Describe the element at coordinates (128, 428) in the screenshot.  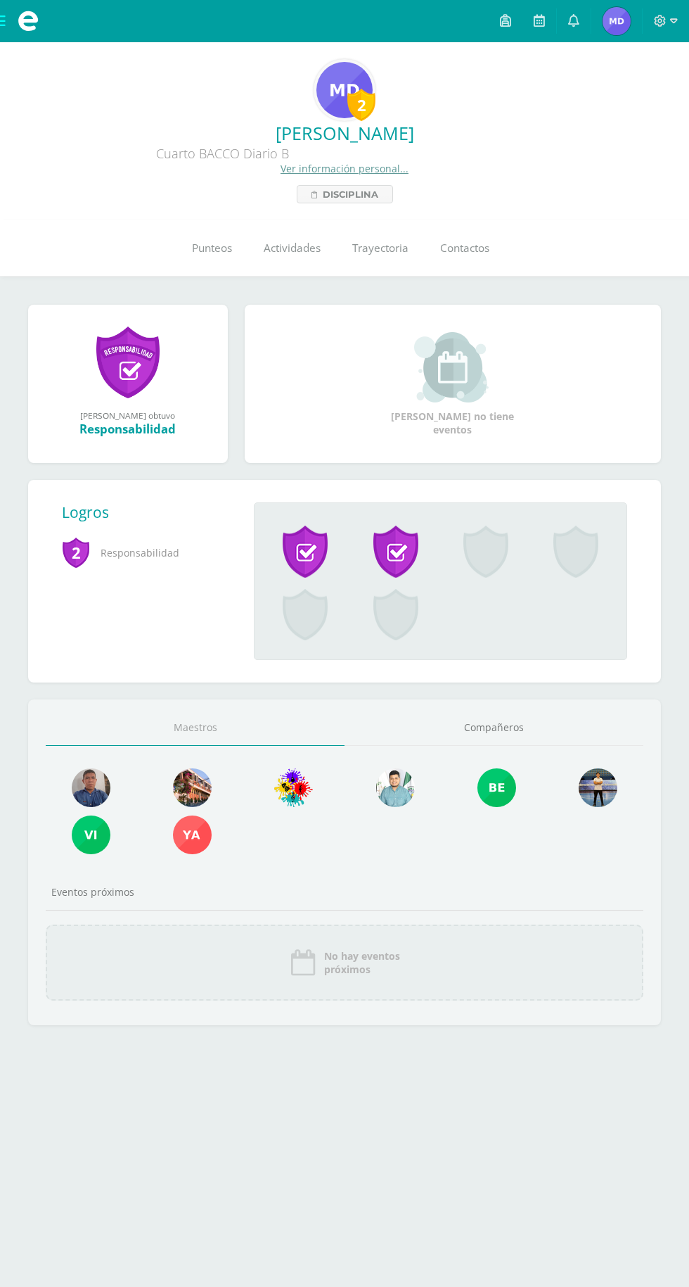
I see `div: Responsabilidad` at that location.